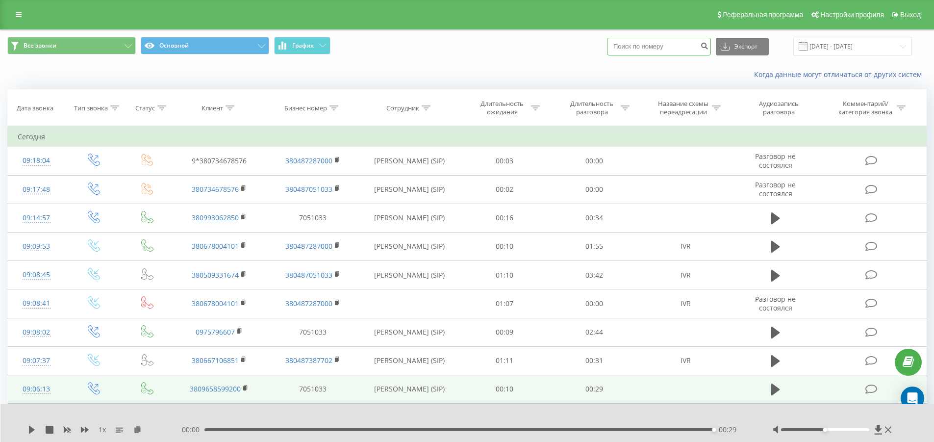  What do you see at coordinates (659, 47) in the screenshot?
I see `input: Поиск по номеру` at bounding box center [659, 47].